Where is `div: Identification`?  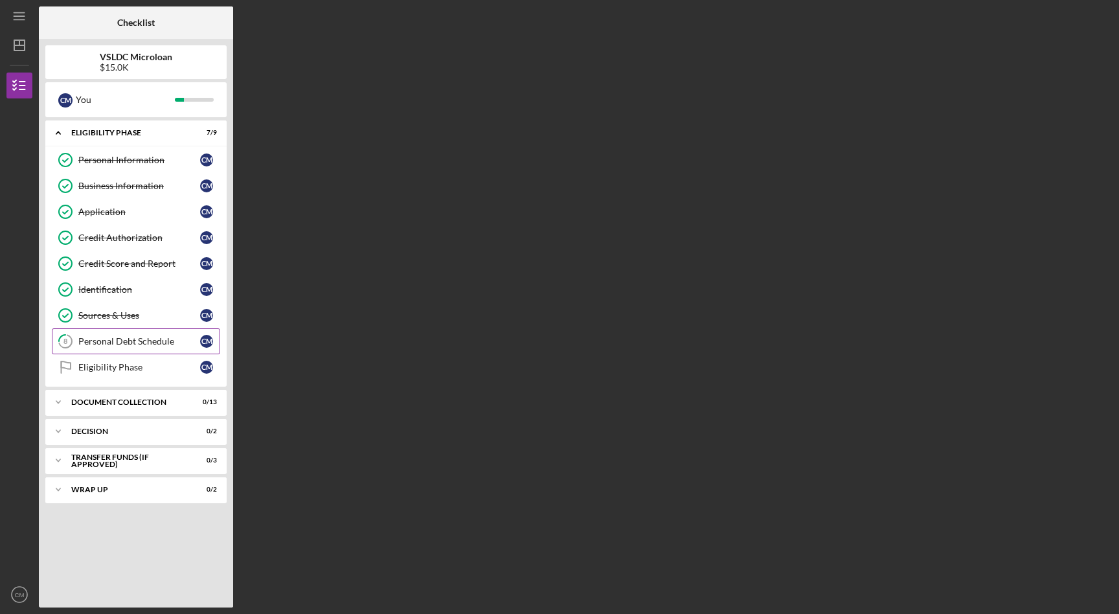
div: Identification is located at coordinates (139, 289).